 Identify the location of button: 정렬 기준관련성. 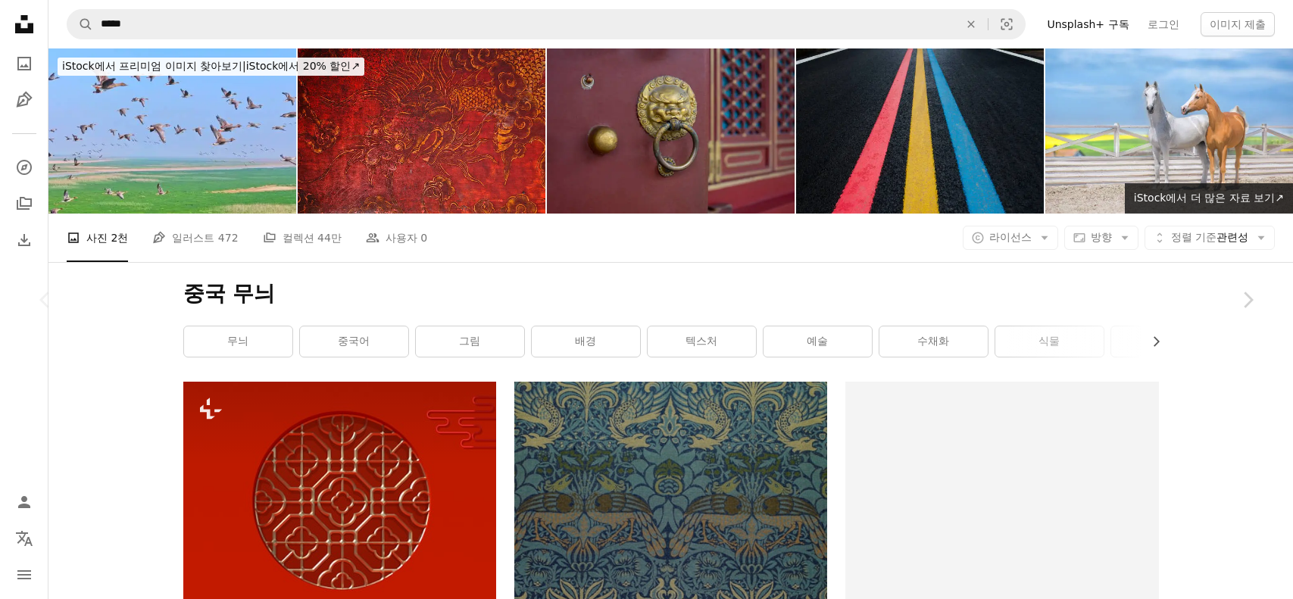
(1209, 238).